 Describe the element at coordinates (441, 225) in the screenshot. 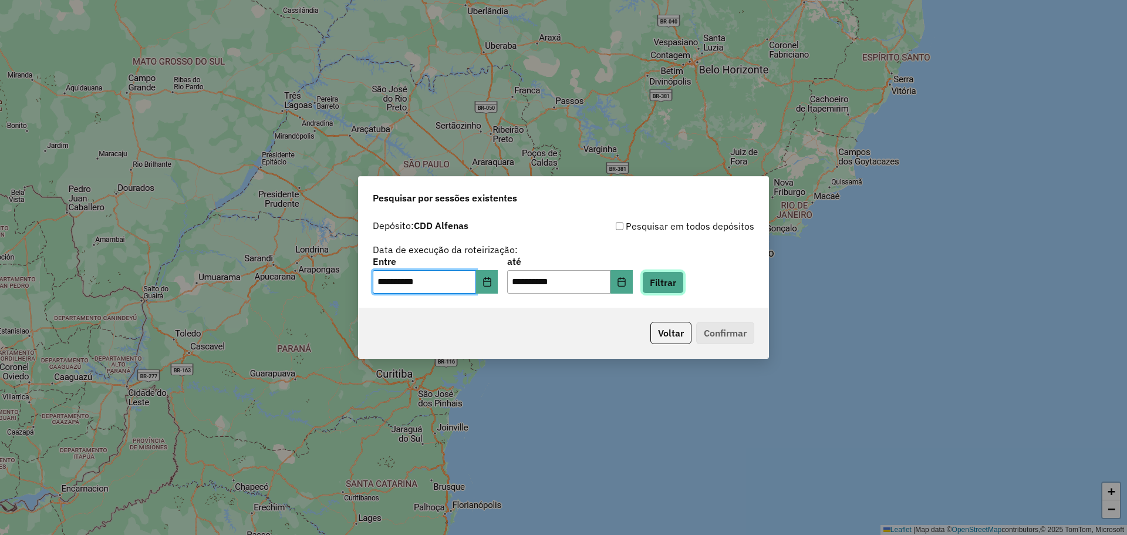

I see `strong: CDD Alfenas` at that location.